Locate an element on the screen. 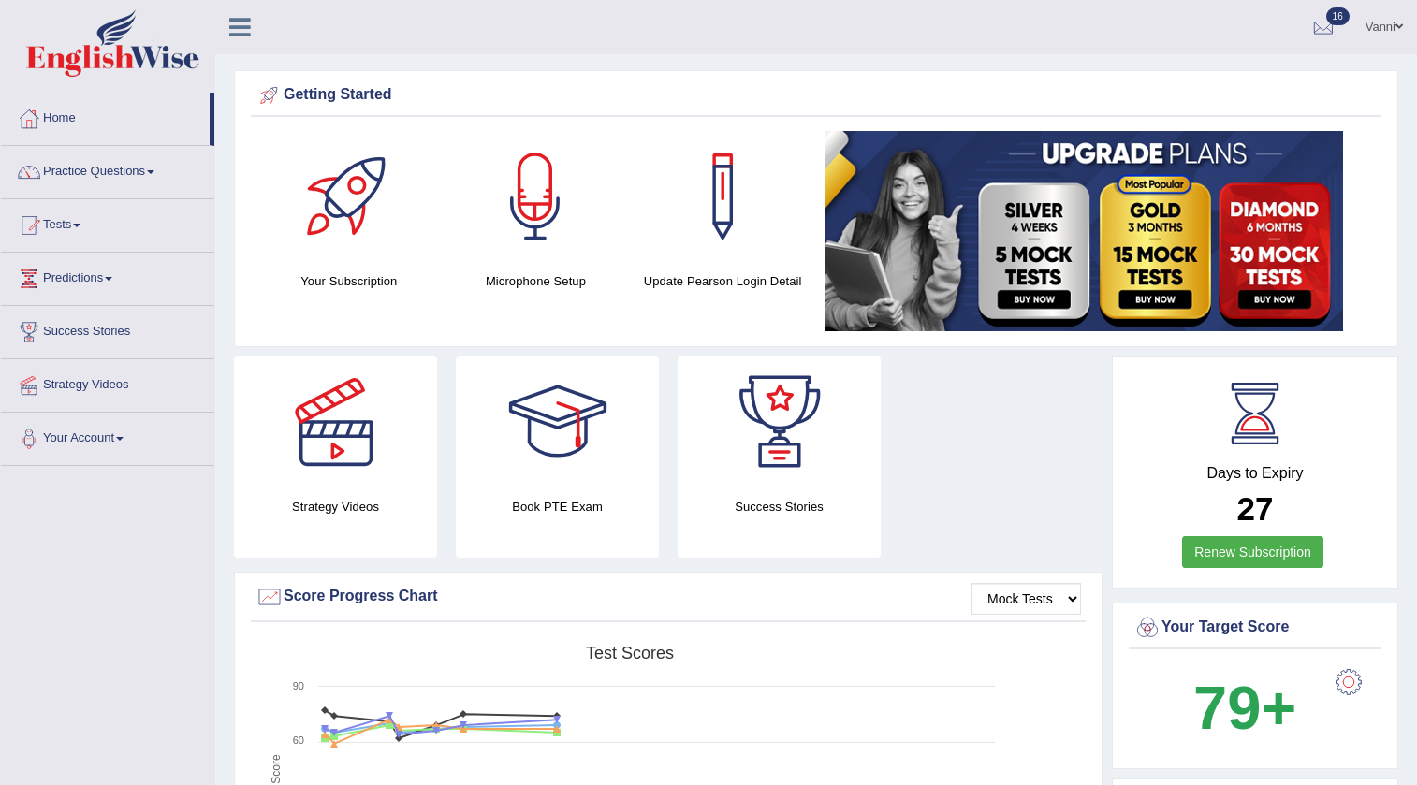  img: small5.jpg is located at coordinates (1084, 231).